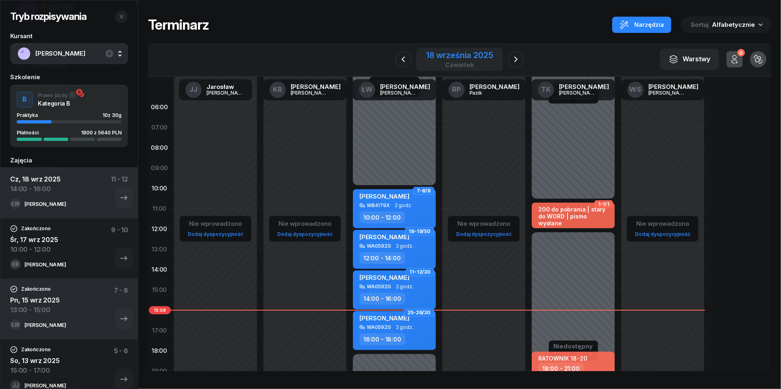  What do you see at coordinates (689, 59) in the screenshot?
I see `div: Warstwy` at bounding box center [689, 59].